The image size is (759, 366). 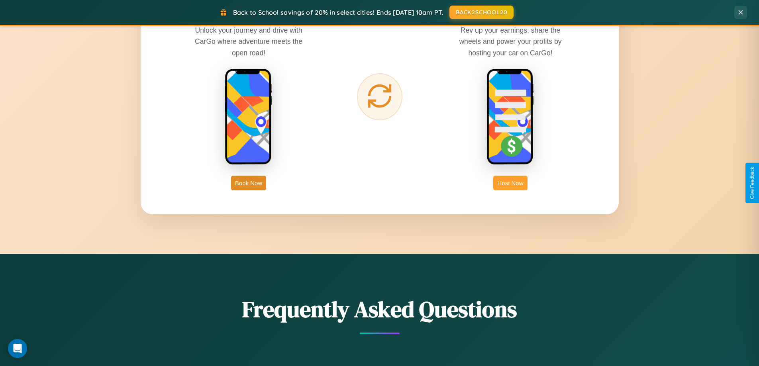 What do you see at coordinates (510, 183) in the screenshot?
I see `button: Host Now` at bounding box center [510, 183].